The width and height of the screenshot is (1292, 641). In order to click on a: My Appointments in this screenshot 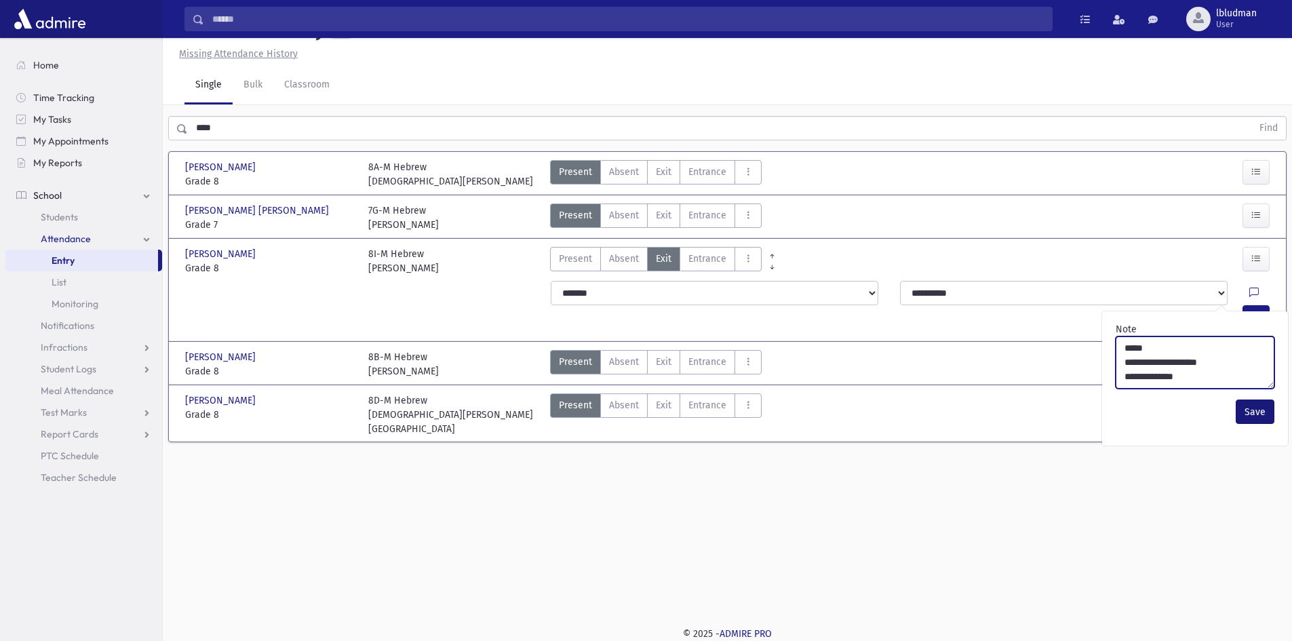, I will do `click(83, 141)`.